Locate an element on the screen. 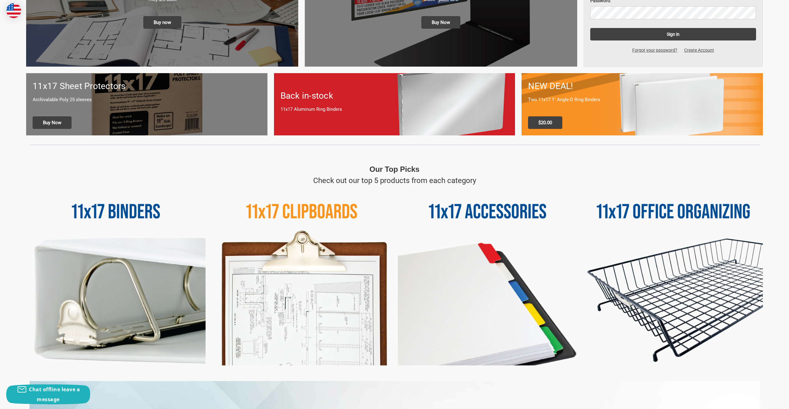 This screenshot has width=789, height=409. p: Our Top Picks is located at coordinates (394, 169).